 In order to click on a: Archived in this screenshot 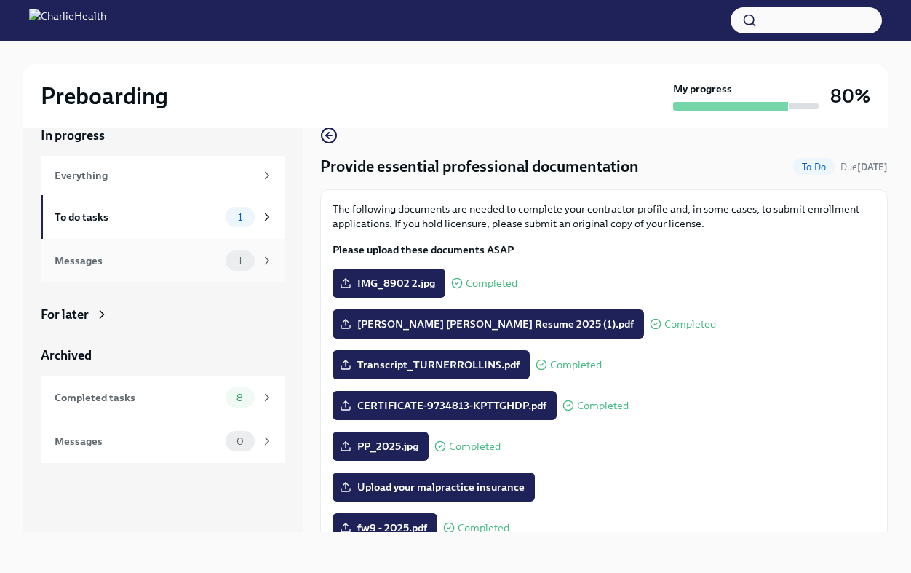, I will do `click(163, 355)`.